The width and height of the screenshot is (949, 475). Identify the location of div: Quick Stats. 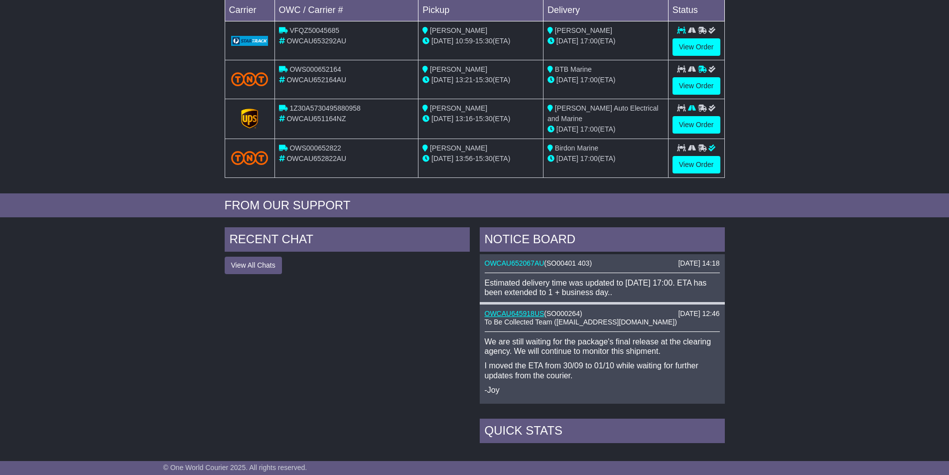
(602, 432).